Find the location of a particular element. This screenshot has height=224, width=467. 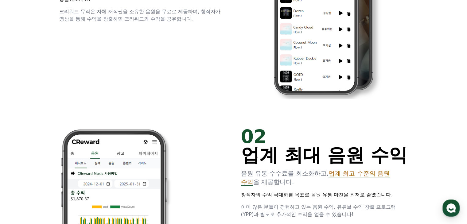

span: 업계 최대 음원 수익 is located at coordinates (325, 155).